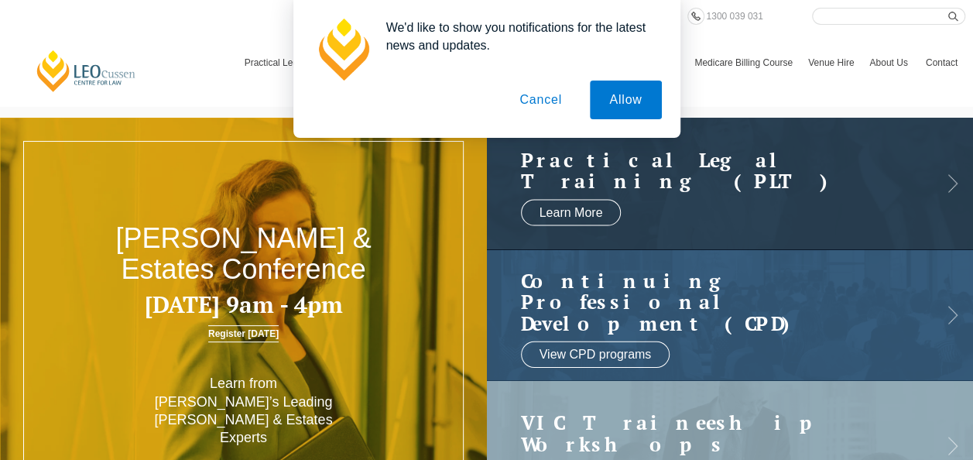 The width and height of the screenshot is (973, 460). Describe the element at coordinates (518, 36) in the screenshot. I see `div: We'd like to show you notifications for the latest news and updates.` at that location.